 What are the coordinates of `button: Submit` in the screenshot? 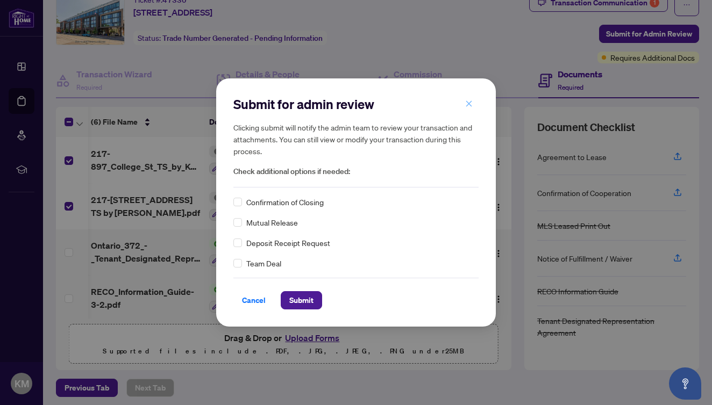 It's located at (301, 300).